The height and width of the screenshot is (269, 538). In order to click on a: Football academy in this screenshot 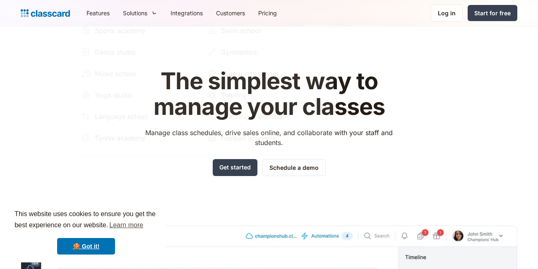, I will do `click(264, 138)`.